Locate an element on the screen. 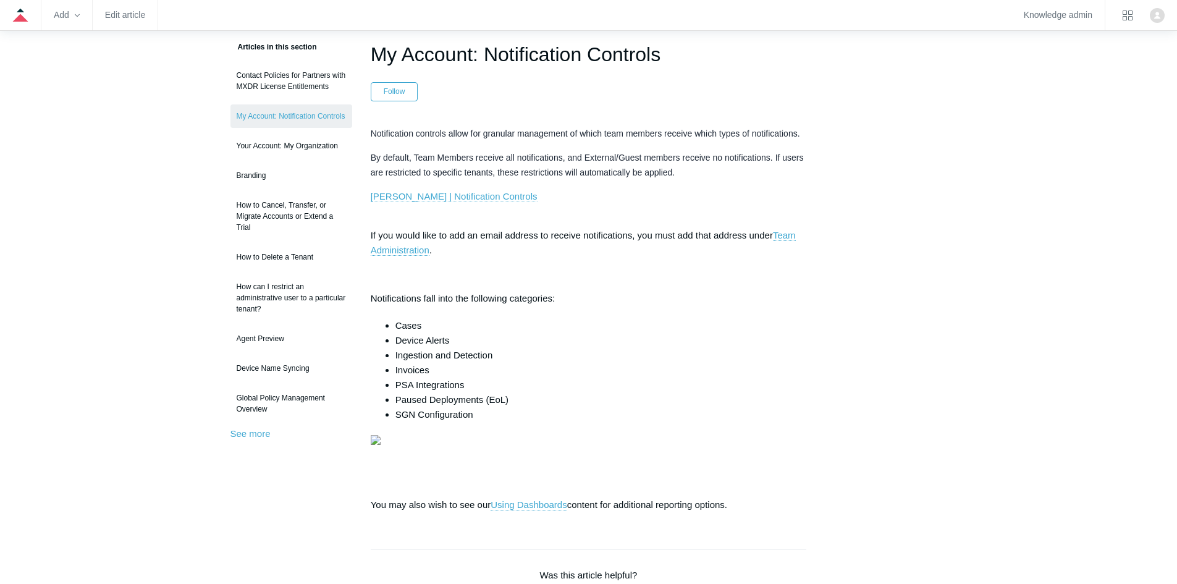 The height and width of the screenshot is (584, 1177). a: Global Policy Management Overview is located at coordinates (291, 404).